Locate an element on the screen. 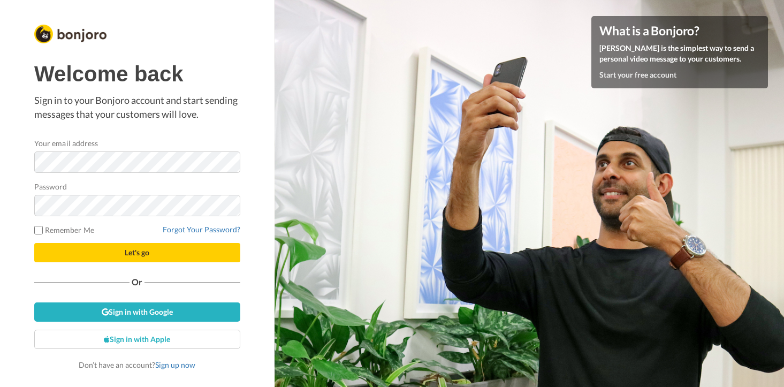 The image size is (784, 387). span: Or is located at coordinates (137, 282).